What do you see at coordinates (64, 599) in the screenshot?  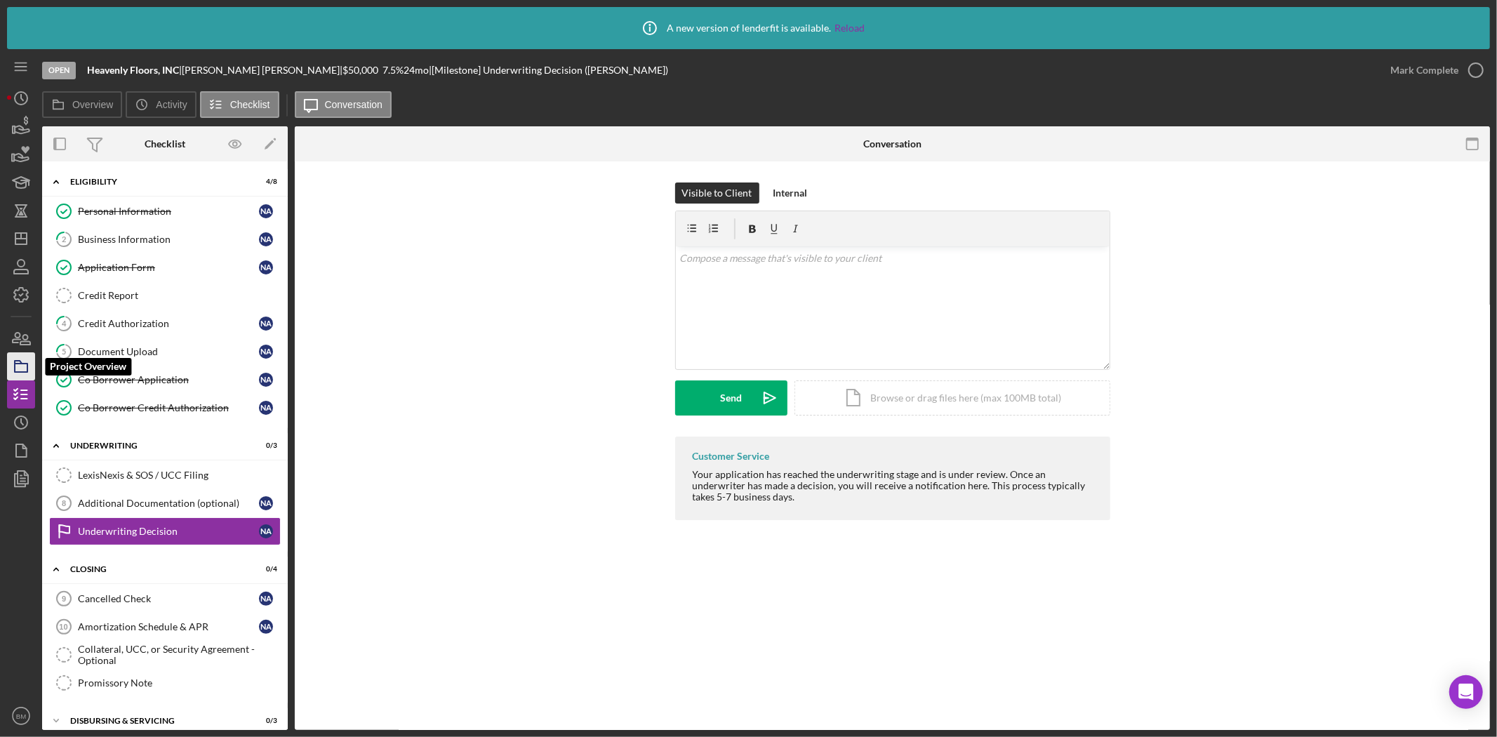 I see `tspan: 9` at bounding box center [64, 599].